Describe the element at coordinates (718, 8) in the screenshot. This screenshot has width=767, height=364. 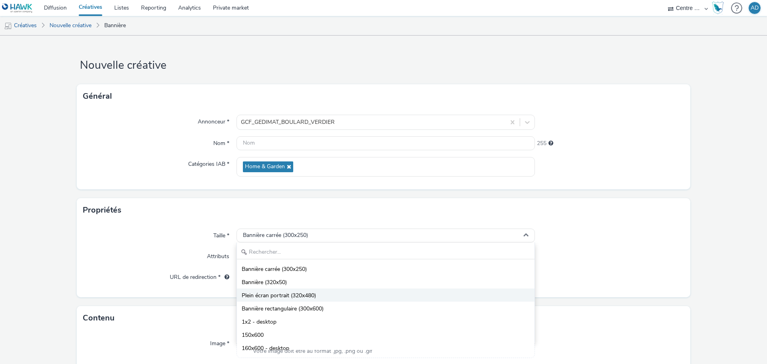
I see `div: Hawk Academy` at that location.